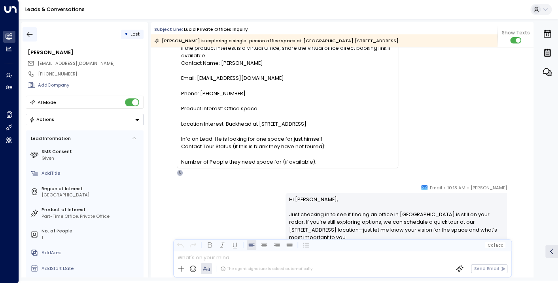 The width and height of the screenshot is (558, 283). I want to click on div: AddCompany, so click(91, 85).